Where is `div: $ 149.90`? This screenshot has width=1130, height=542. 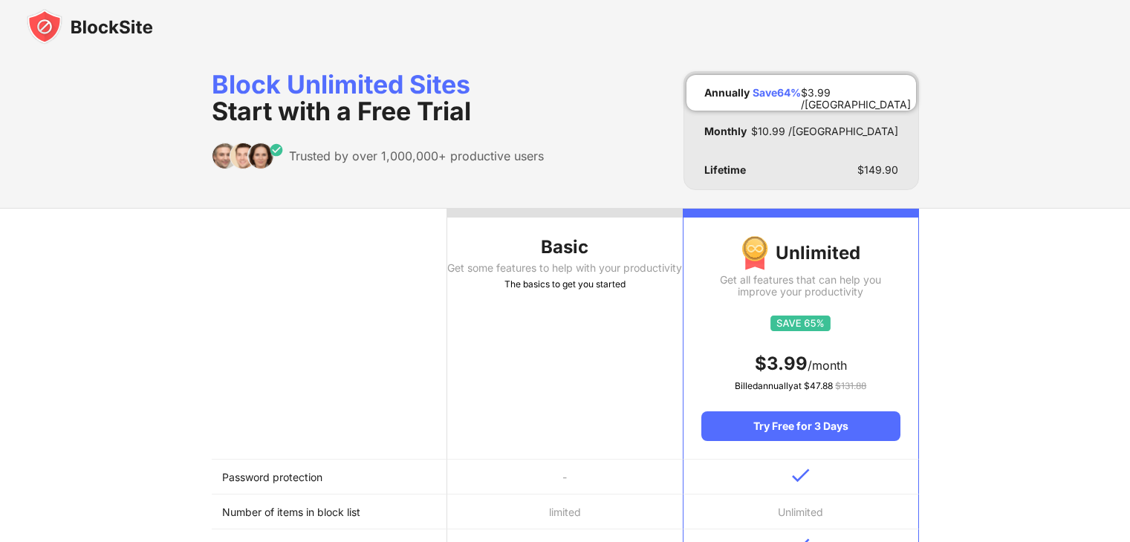 div: $ 149.90 is located at coordinates (878, 170).